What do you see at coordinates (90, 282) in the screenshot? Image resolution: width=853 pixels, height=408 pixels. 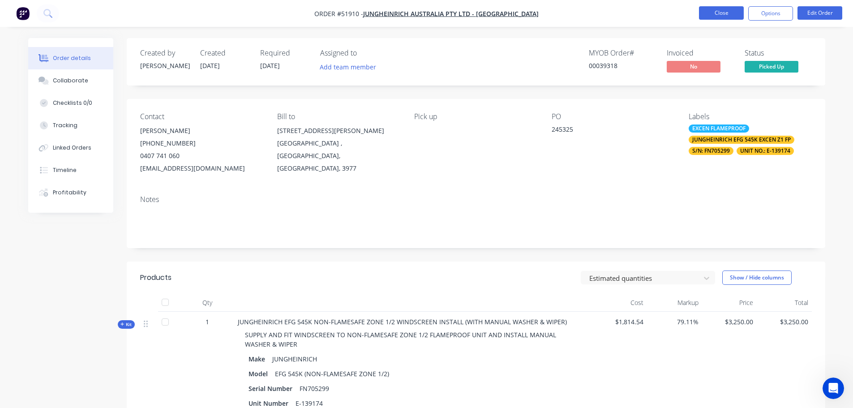 I see `textarea: Message…` at bounding box center [90, 282].